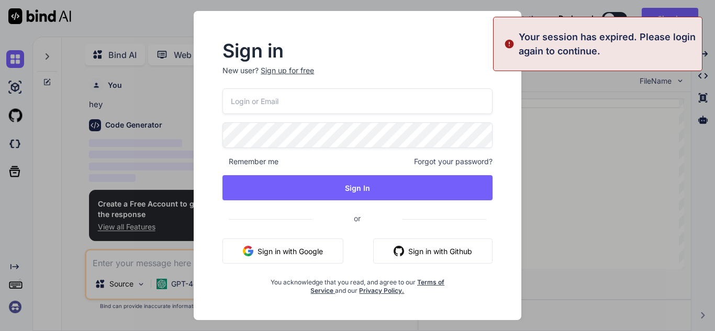  I want to click on p: New user?, so click(357, 77).